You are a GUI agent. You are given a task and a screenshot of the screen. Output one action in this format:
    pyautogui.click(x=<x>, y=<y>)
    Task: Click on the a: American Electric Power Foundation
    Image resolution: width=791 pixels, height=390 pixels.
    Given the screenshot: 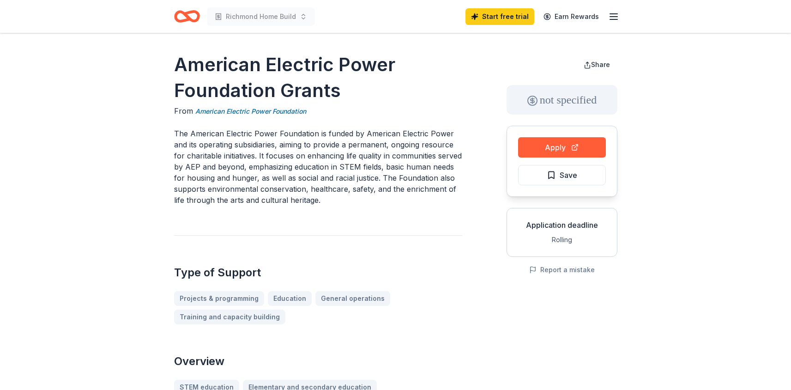 What is the action you would take?
    pyautogui.click(x=251, y=111)
    